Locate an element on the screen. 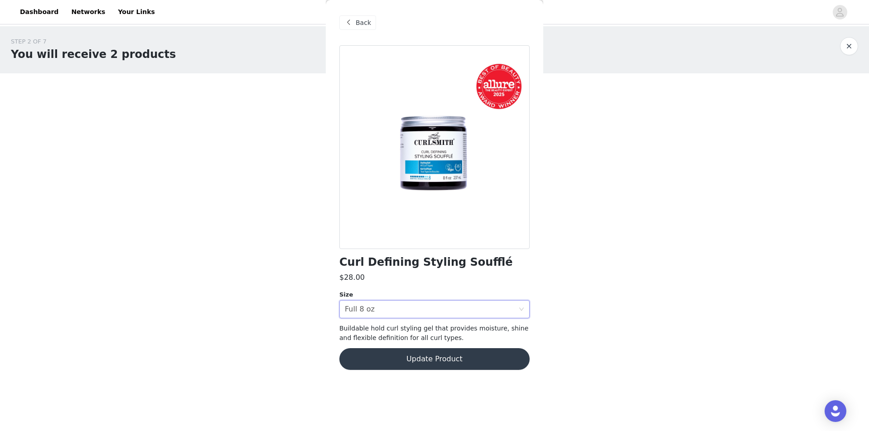 This screenshot has height=431, width=869. a: Dashboard is located at coordinates (39, 12).